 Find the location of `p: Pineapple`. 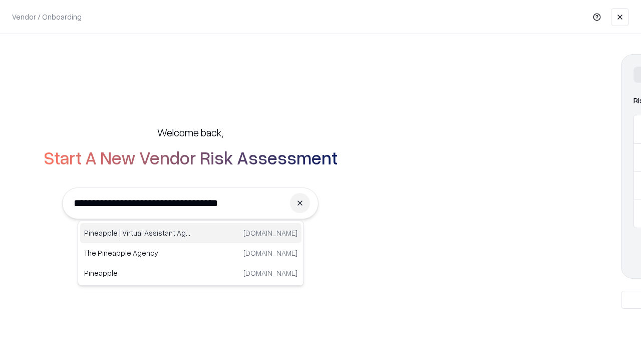

p: Pineapple is located at coordinates (137, 272).